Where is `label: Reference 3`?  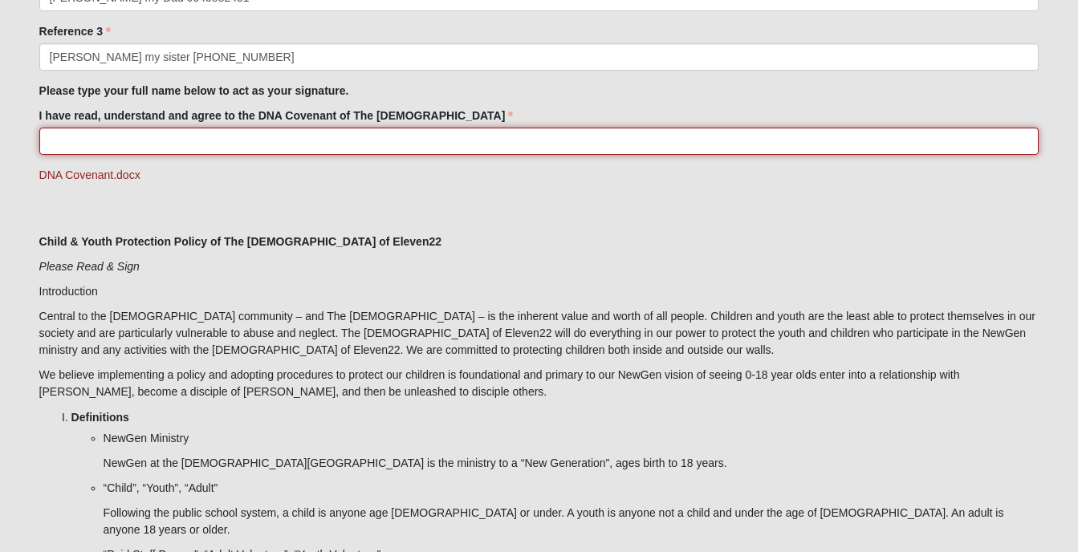 label: Reference 3 is located at coordinates (75, 31).